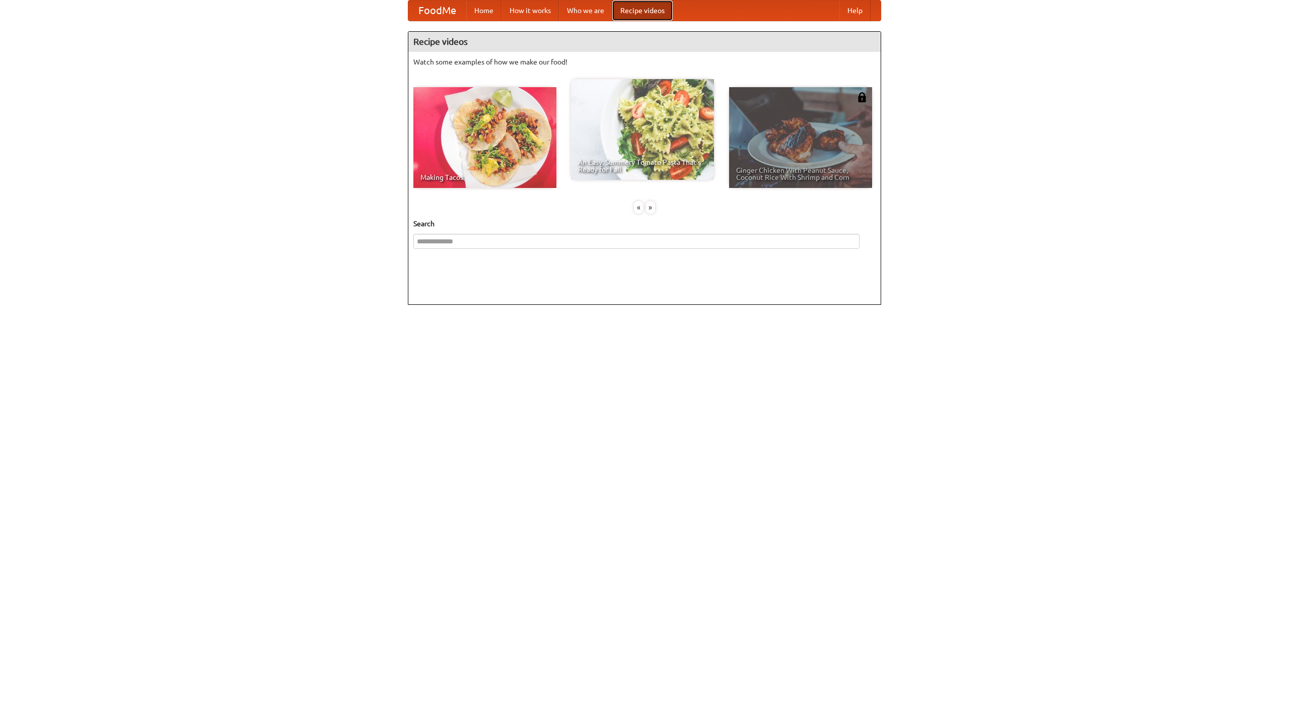 The height and width of the screenshot is (713, 1289). Describe the element at coordinates (645, 42) in the screenshot. I see `h4: Recipe videos` at that location.